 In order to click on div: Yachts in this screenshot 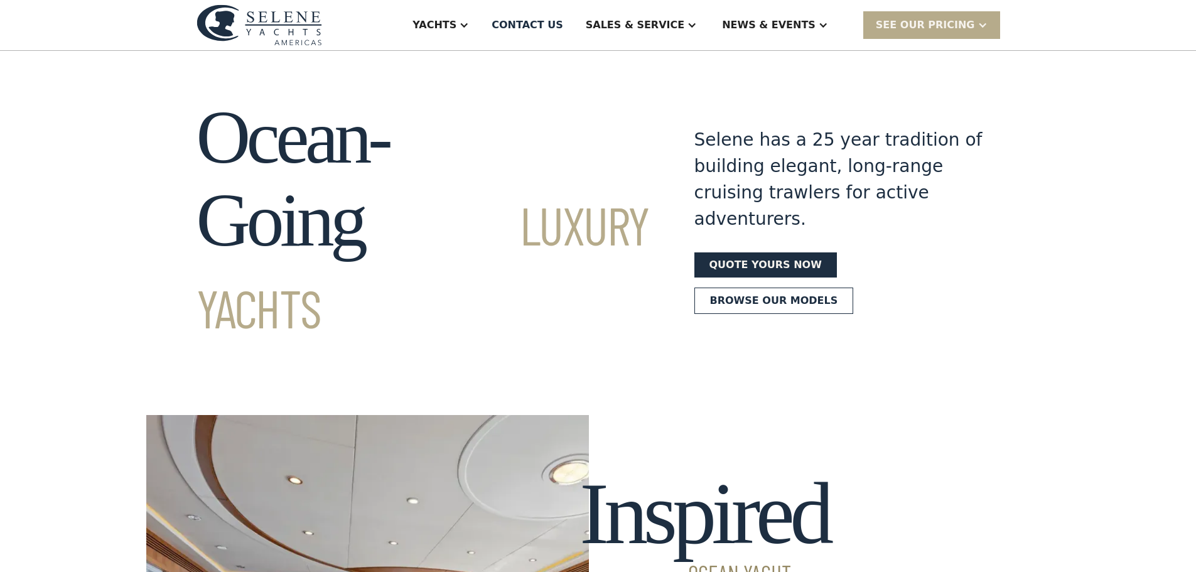, I will do `click(435, 25)`.